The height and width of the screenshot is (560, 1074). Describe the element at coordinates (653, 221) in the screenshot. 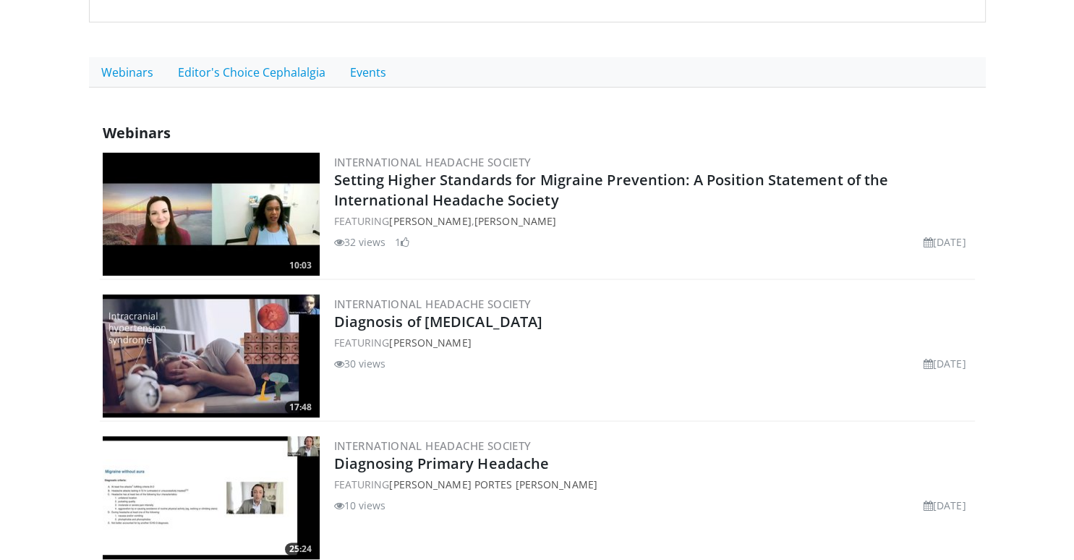

I see `div: FEATURING ,` at that location.